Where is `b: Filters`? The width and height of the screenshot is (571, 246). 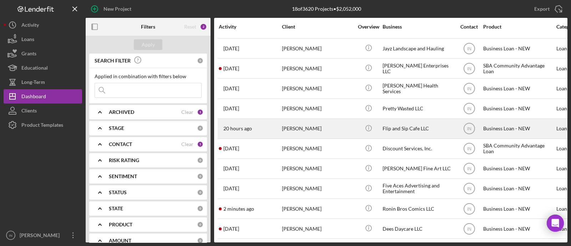
b: Filters is located at coordinates (148, 27).